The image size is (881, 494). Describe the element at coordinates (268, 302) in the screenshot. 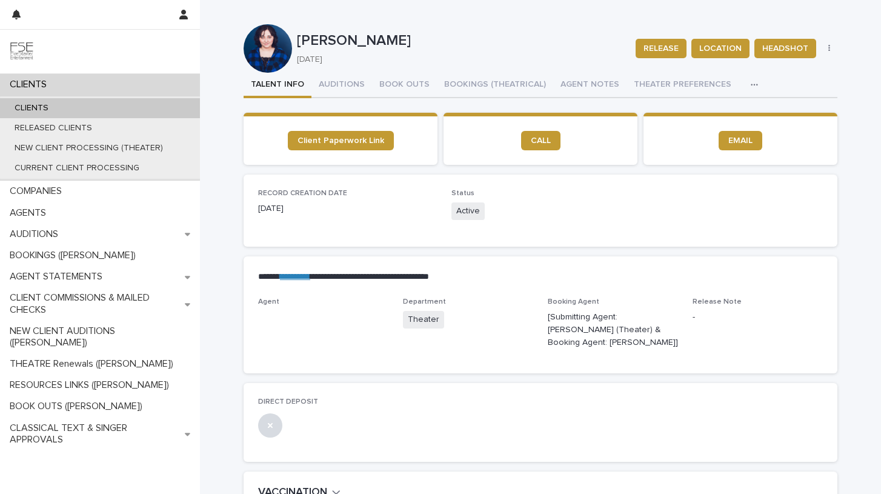

I see `span: Agent` at that location.